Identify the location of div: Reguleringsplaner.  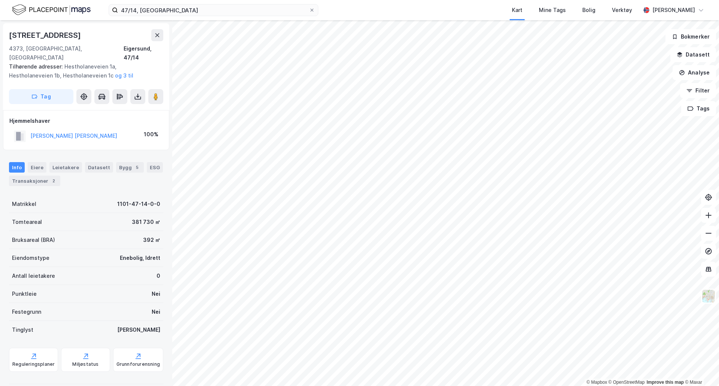
(33, 364).